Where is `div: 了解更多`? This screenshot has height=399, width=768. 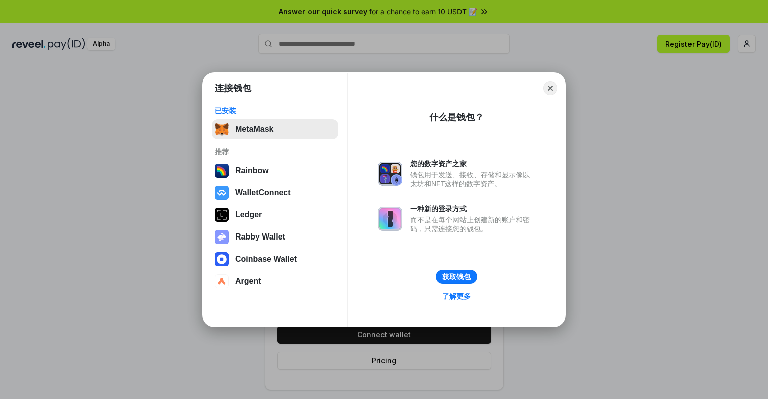 div: 了解更多 is located at coordinates (457, 297).